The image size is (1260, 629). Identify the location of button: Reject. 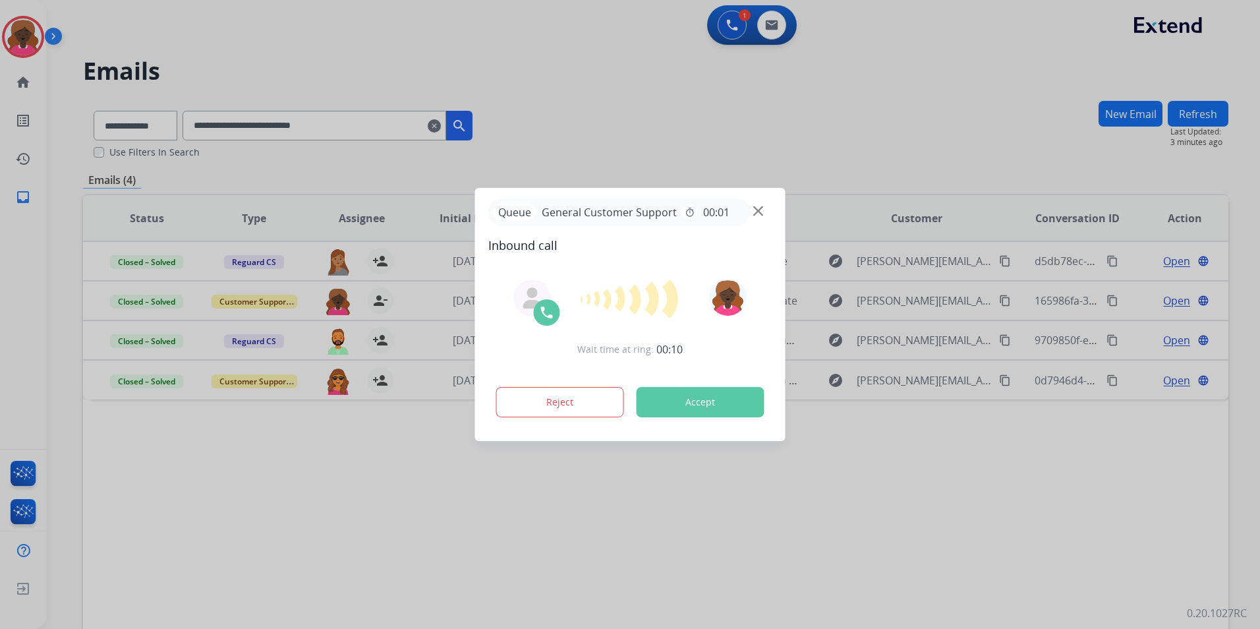
(560, 402).